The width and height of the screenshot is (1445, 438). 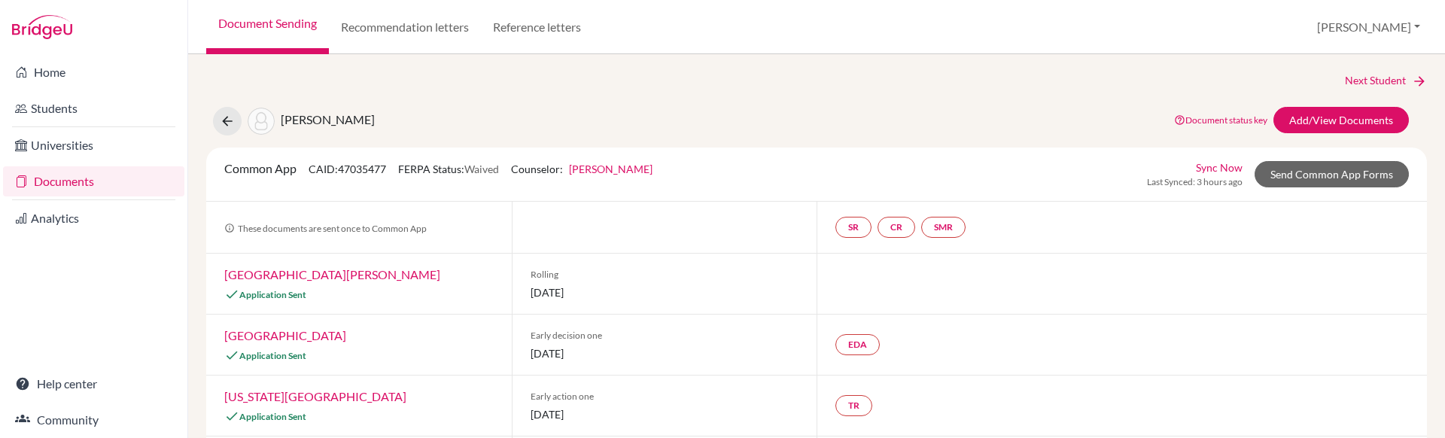 What do you see at coordinates (854, 406) in the screenshot?
I see `a: TR` at bounding box center [854, 406].